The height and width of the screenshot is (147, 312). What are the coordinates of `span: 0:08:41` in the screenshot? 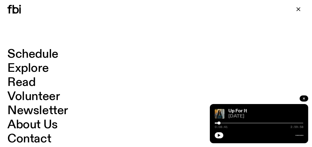 It's located at (221, 127).